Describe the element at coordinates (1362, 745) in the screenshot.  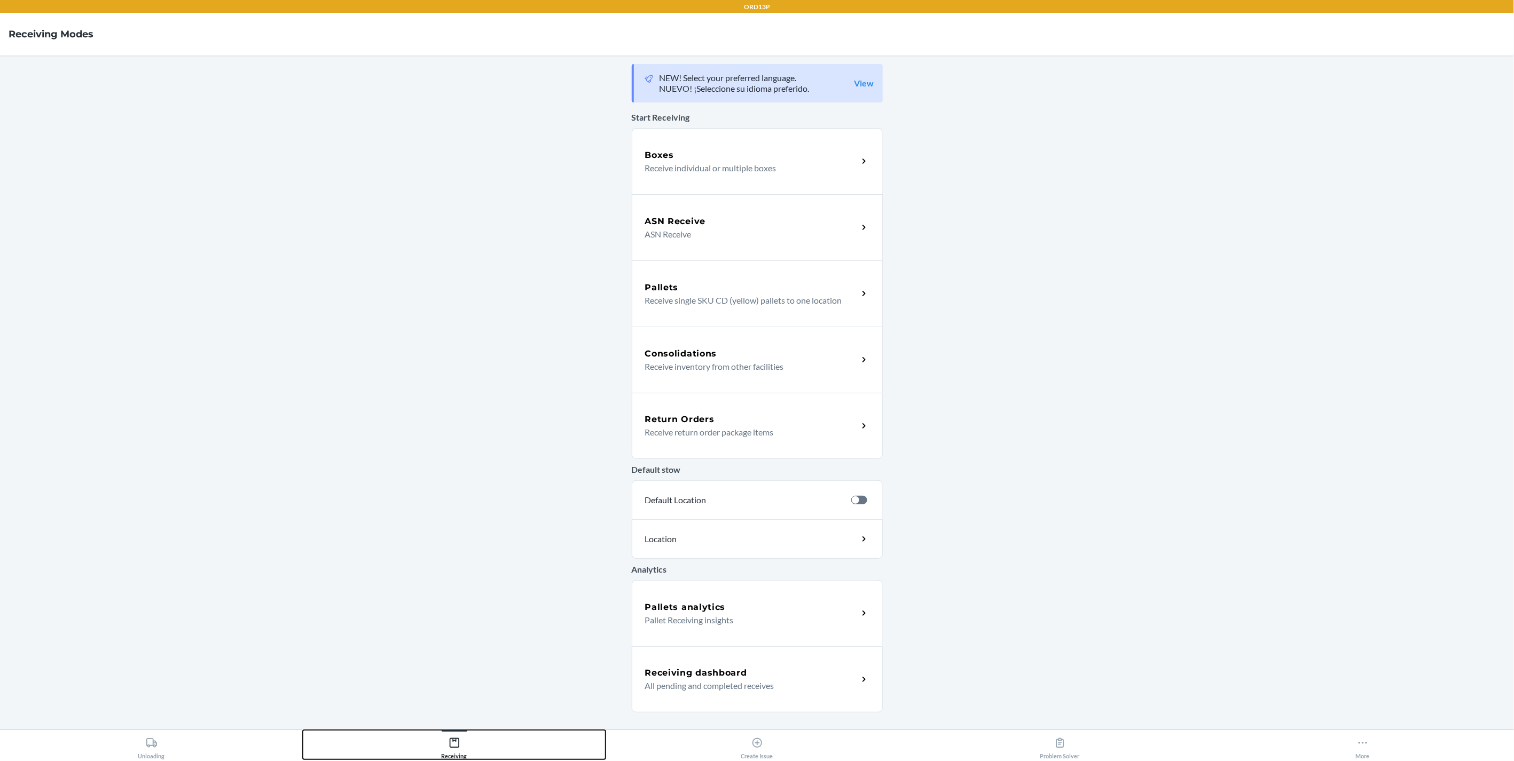
I see `button: More` at that location.